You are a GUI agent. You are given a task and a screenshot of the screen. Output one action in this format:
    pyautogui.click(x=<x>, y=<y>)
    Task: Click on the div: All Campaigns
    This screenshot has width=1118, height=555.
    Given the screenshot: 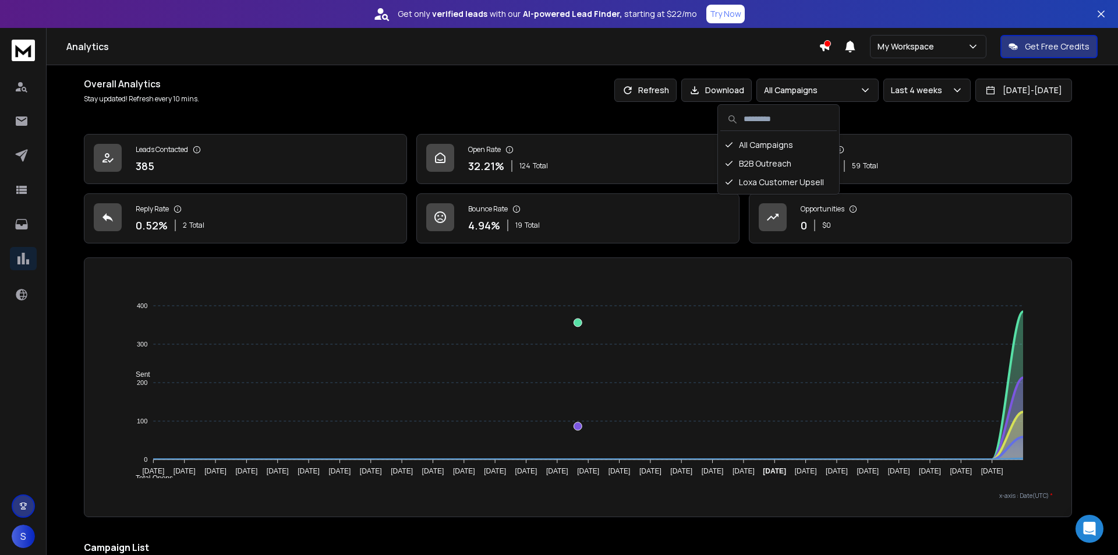 What is the action you would take?
    pyautogui.click(x=778, y=145)
    